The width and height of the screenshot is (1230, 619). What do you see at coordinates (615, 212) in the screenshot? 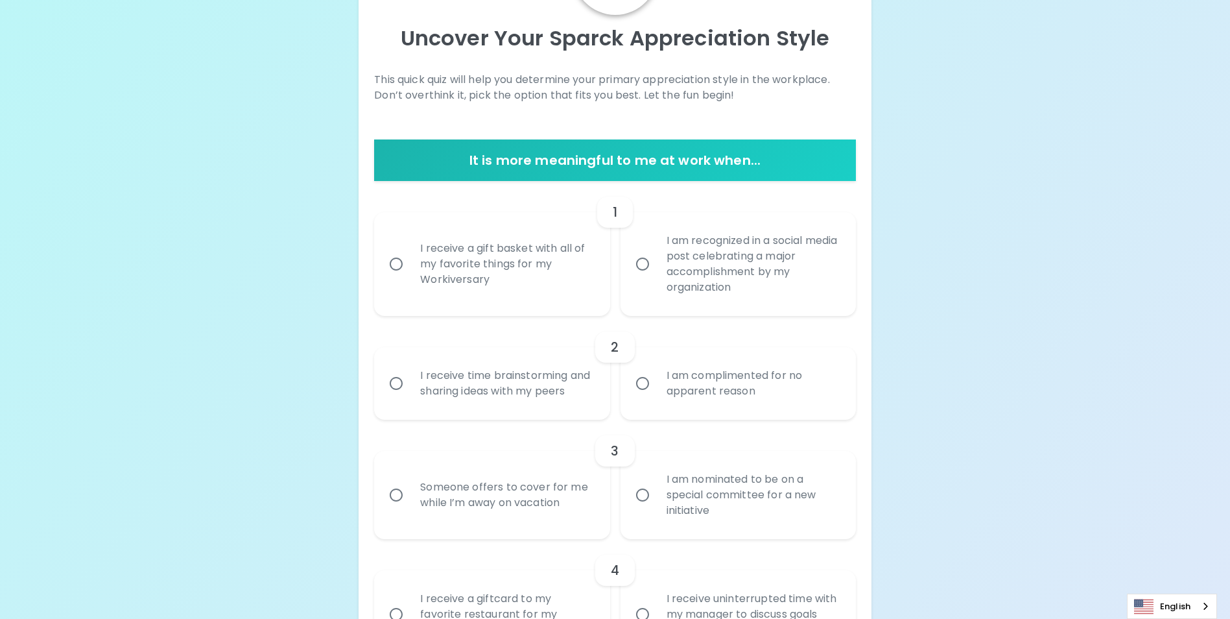
I see `h6: 1` at bounding box center [615, 212].